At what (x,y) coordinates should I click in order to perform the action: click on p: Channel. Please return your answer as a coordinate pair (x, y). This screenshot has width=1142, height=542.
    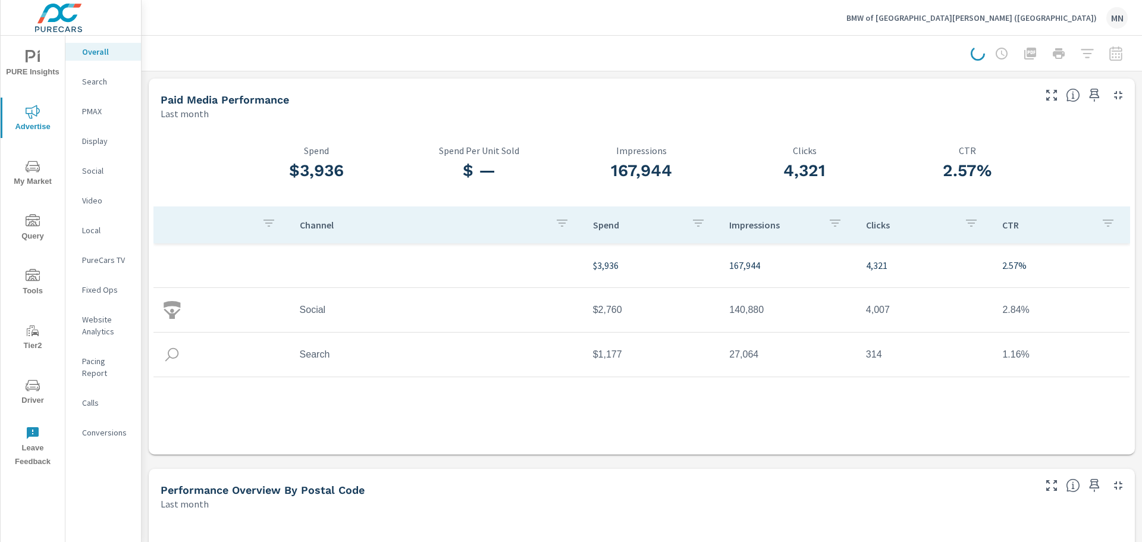
    Looking at the image, I should click on (422, 225).